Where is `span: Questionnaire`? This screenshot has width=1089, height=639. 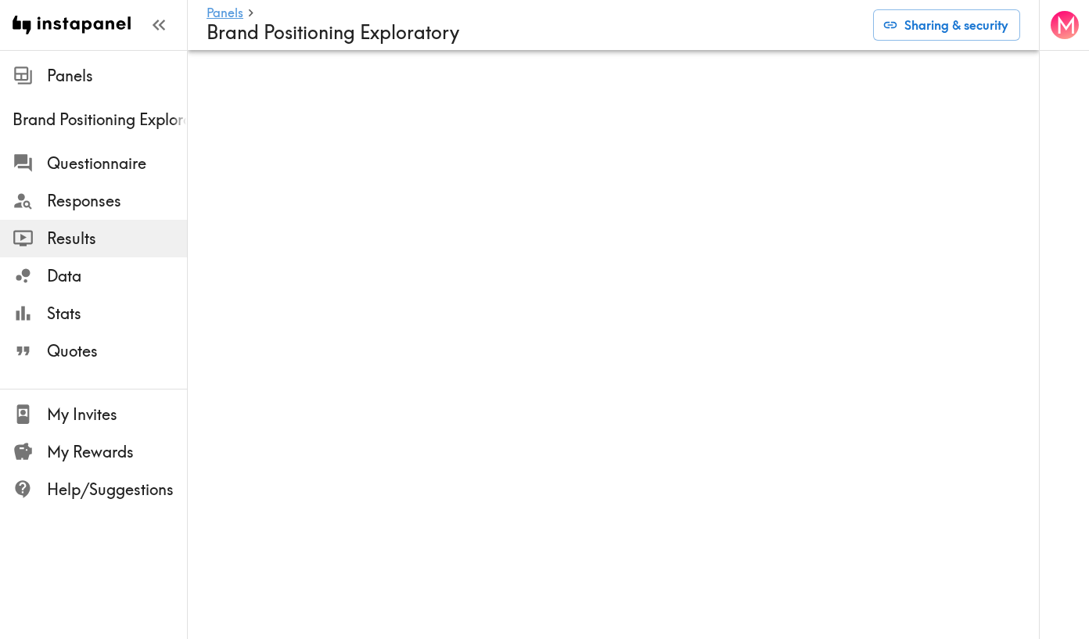
span: Questionnaire is located at coordinates (117, 164).